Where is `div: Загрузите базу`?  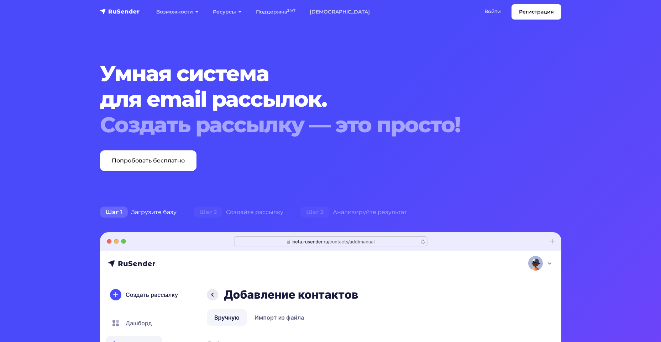
div: Загрузите базу is located at coordinates (138, 212).